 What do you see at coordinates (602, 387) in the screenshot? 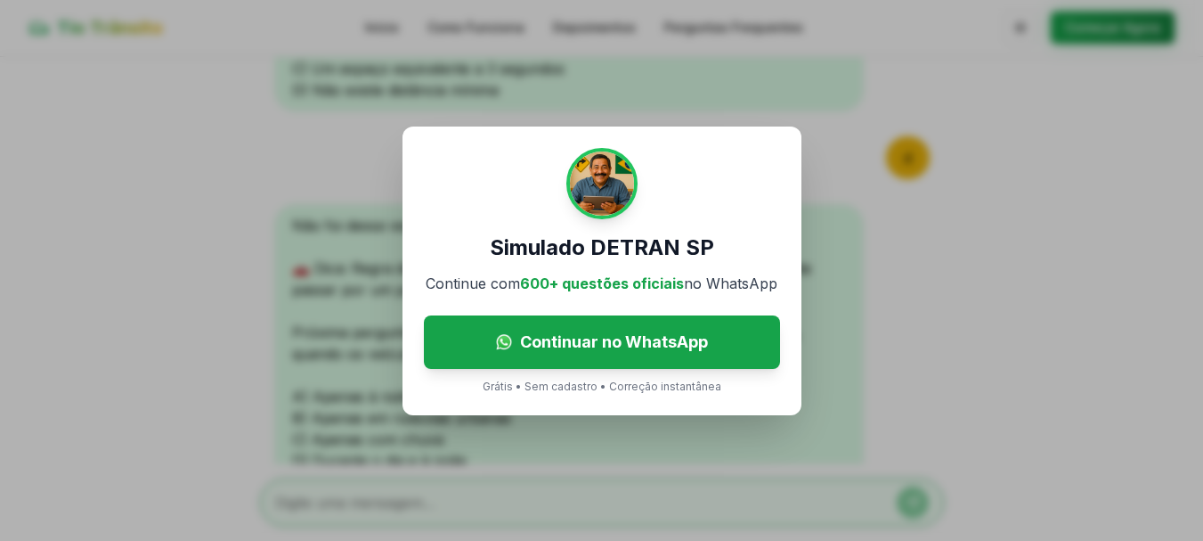
I see `p: Grátis • Sem cadastro • Correção instantânea` at bounding box center [602, 387].